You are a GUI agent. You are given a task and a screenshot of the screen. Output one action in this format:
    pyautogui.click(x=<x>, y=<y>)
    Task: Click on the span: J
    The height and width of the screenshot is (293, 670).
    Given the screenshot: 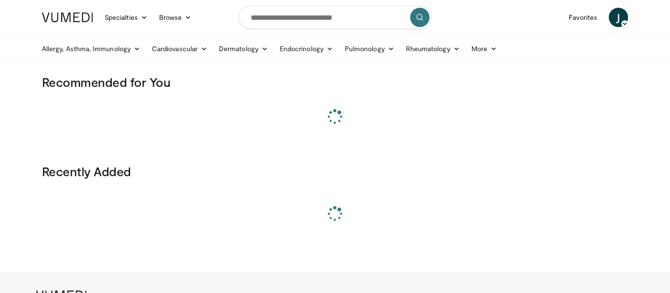 What is the action you would take?
    pyautogui.click(x=619, y=17)
    